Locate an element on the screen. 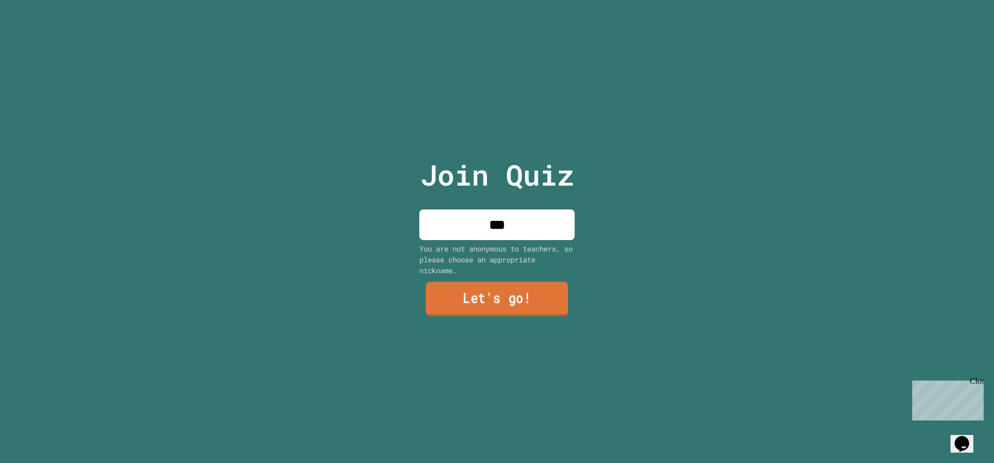 Image resolution: width=994 pixels, height=463 pixels. a: Let's go! is located at coordinates (497, 299).